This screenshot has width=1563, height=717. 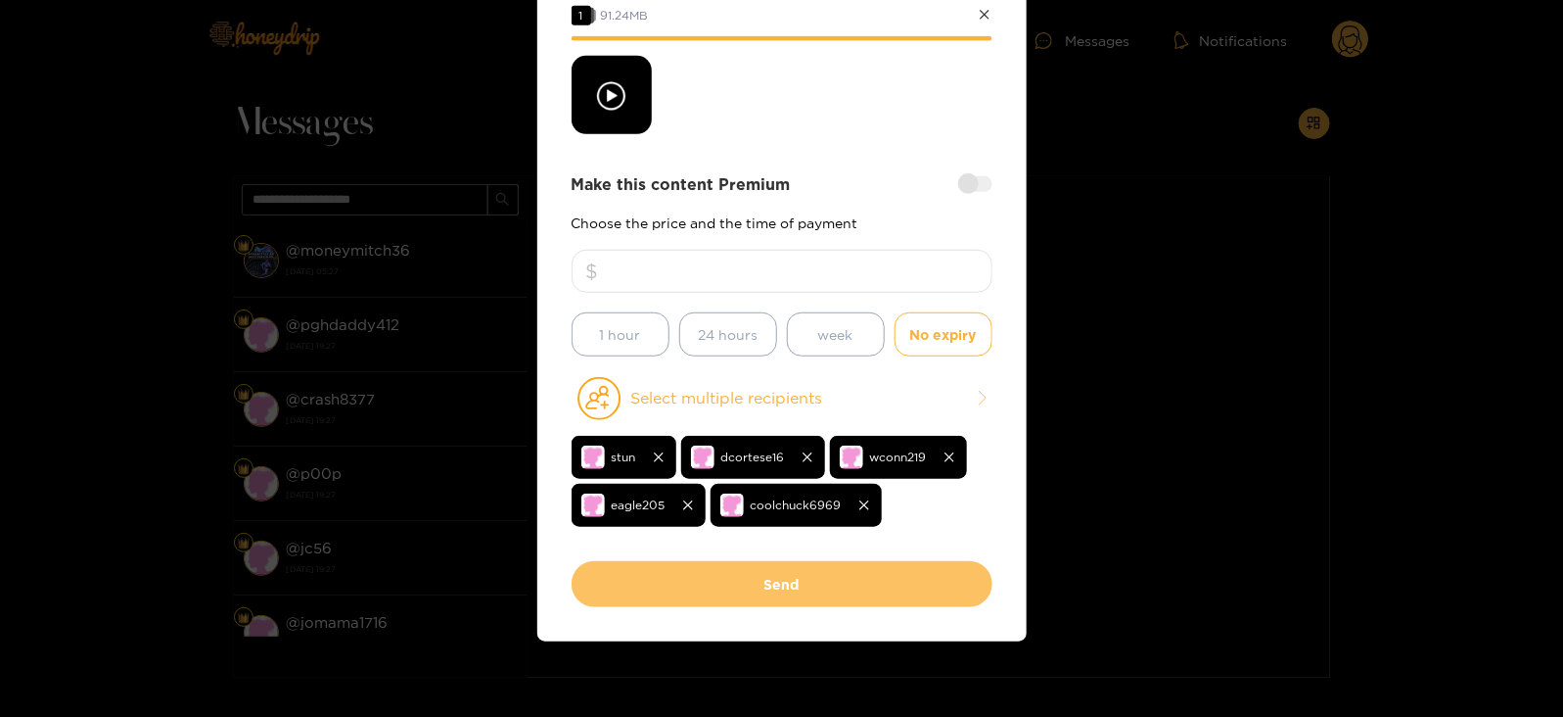 What do you see at coordinates (621, 334) in the screenshot?
I see `button: 1 hour` at bounding box center [621, 334].